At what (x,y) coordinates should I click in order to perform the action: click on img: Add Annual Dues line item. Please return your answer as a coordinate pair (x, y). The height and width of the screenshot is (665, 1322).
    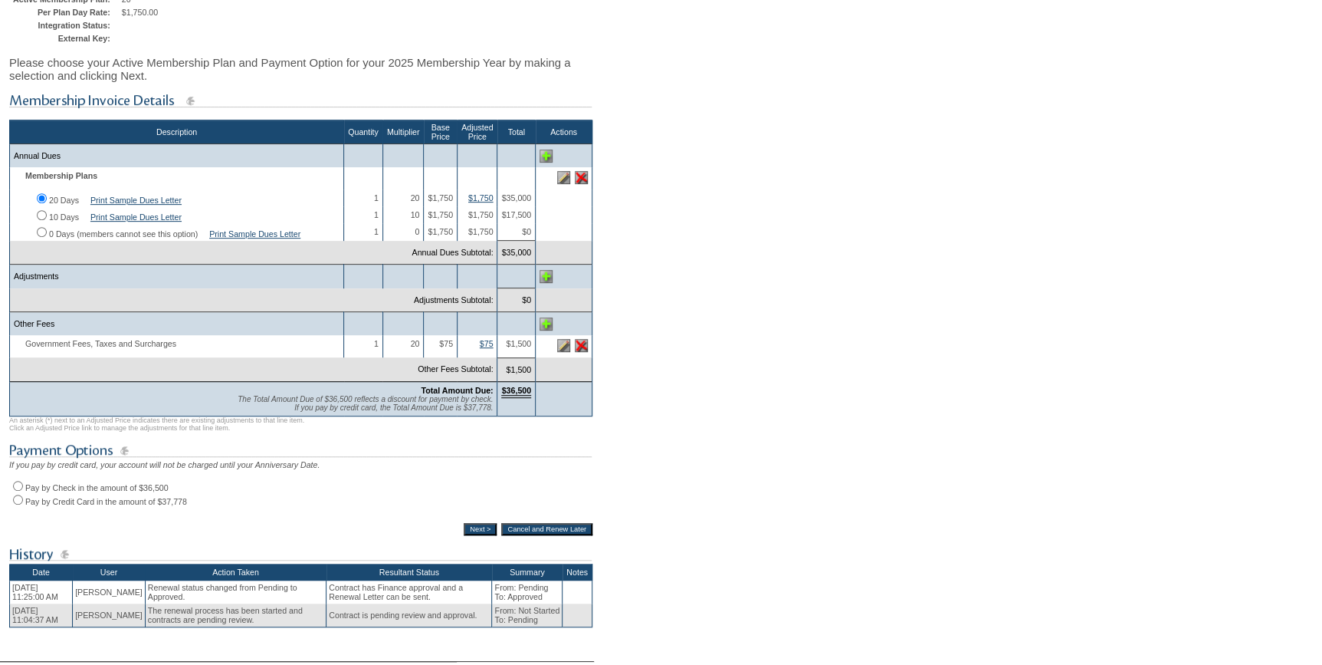
    Looking at the image, I should click on (546, 156).